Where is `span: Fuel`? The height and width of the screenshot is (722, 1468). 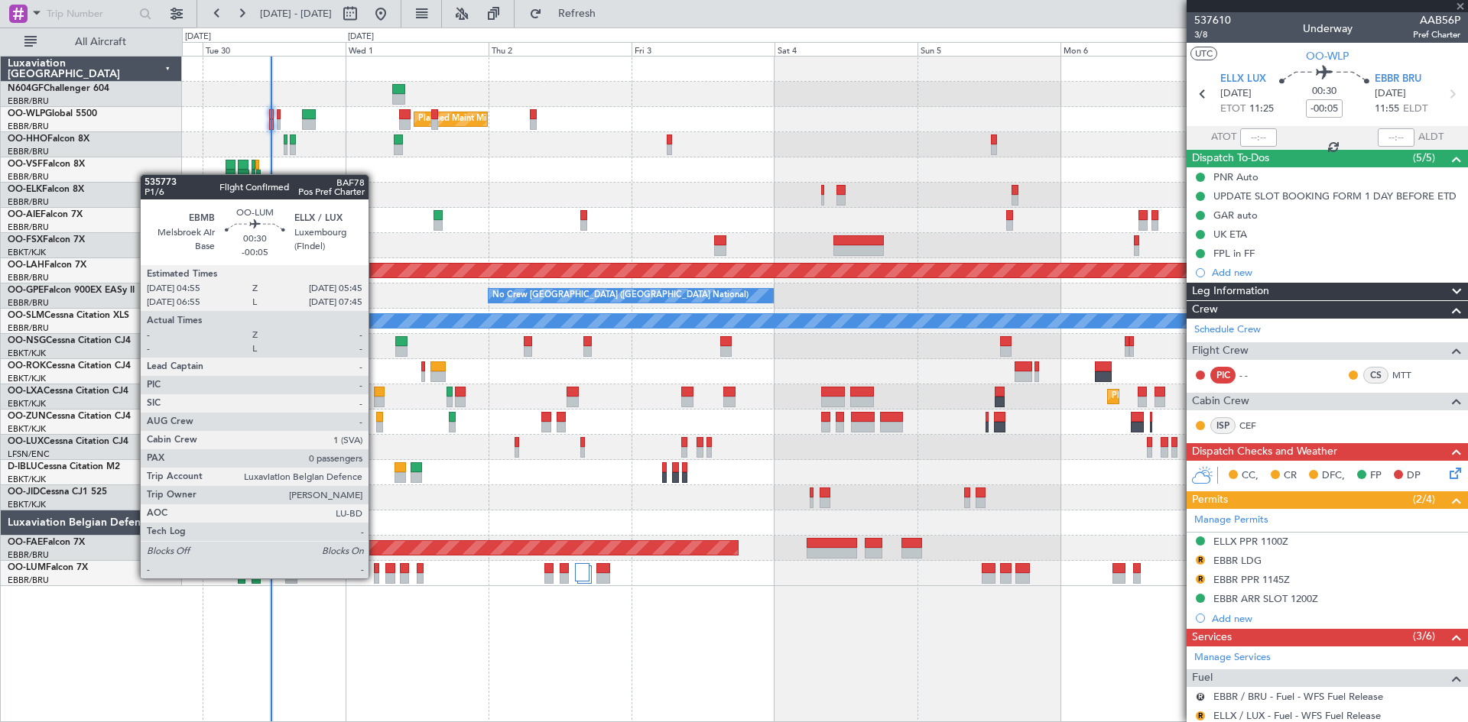 span: Fuel is located at coordinates (1202, 678).